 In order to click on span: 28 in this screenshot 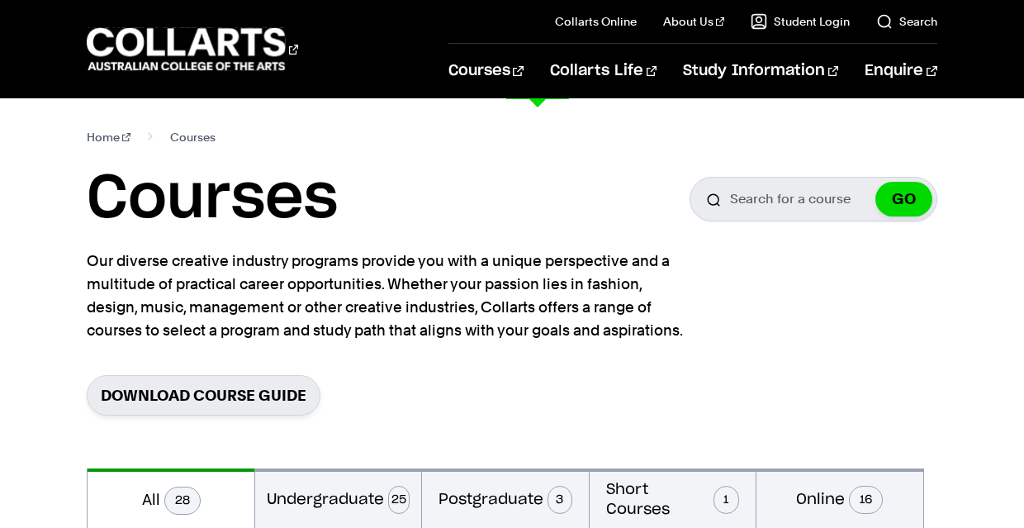, I will do `click(183, 501)`.